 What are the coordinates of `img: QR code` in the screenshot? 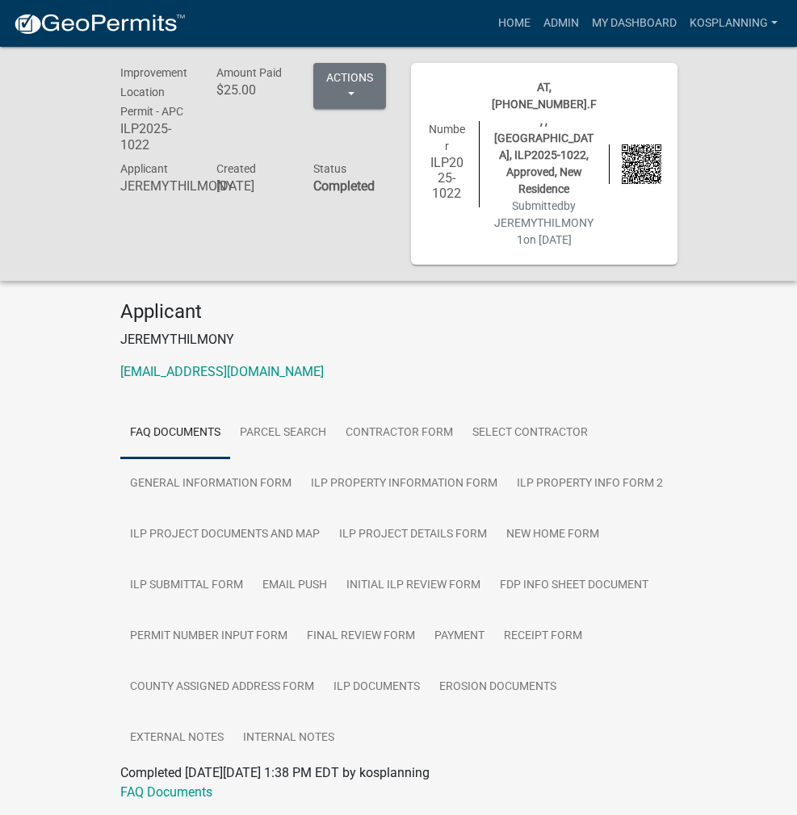 It's located at (641, 164).